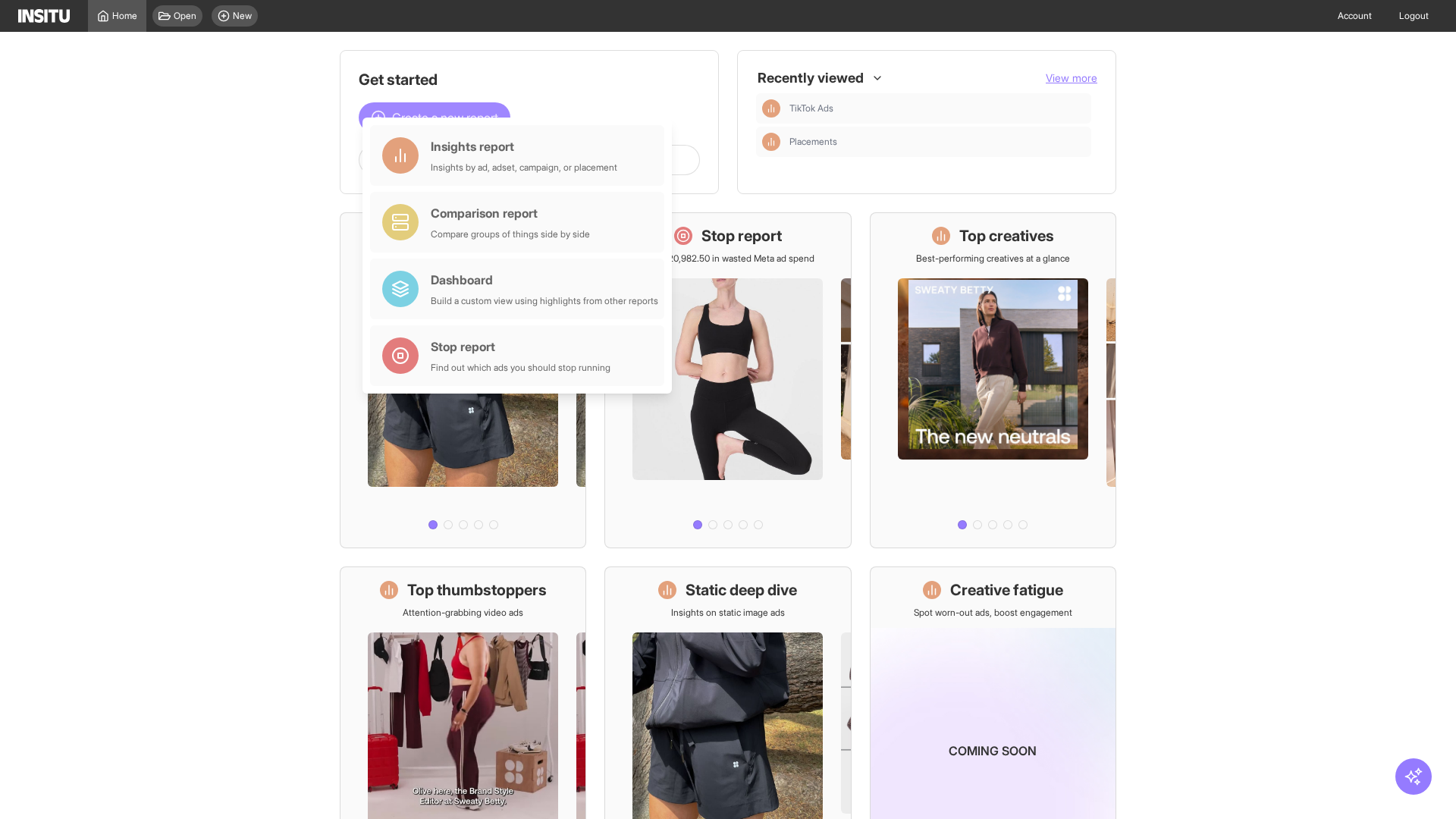  Describe the element at coordinates (741, 236) in the screenshot. I see `h1: Stop report` at that location.